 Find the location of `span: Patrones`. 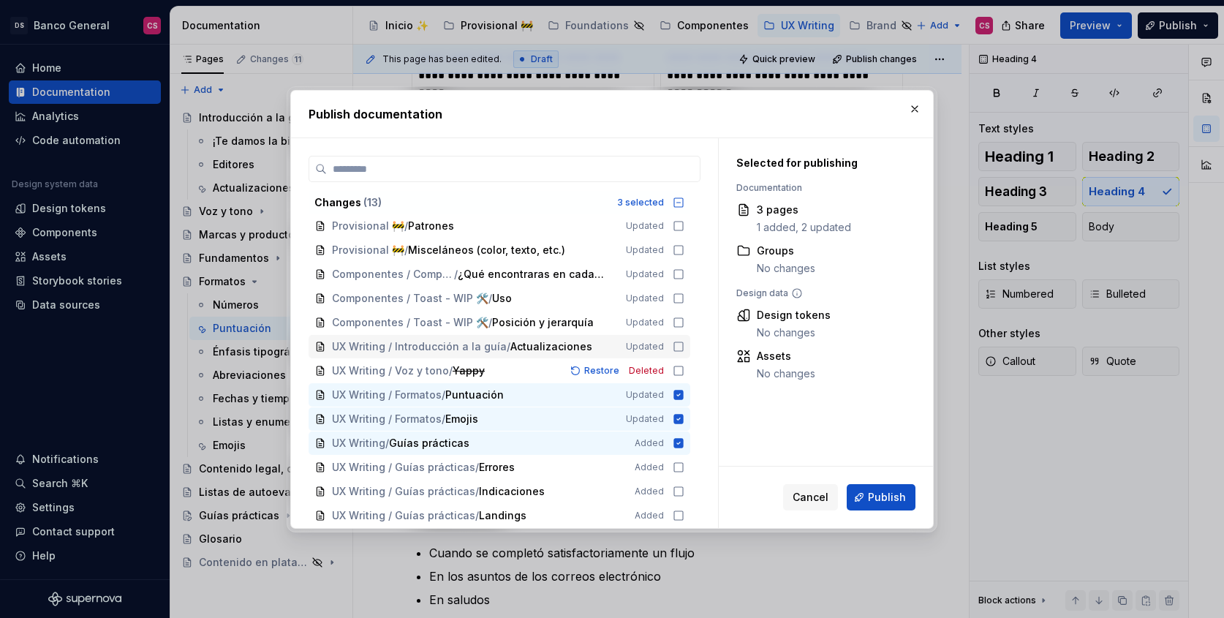

span: Patrones is located at coordinates (431, 226).